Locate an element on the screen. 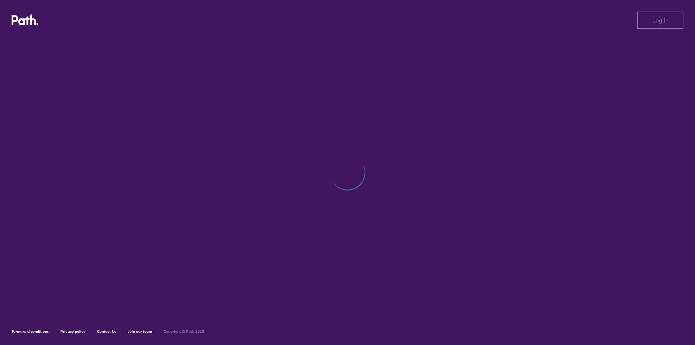 The height and width of the screenshot is (345, 695). a: Contact Us is located at coordinates (106, 331).